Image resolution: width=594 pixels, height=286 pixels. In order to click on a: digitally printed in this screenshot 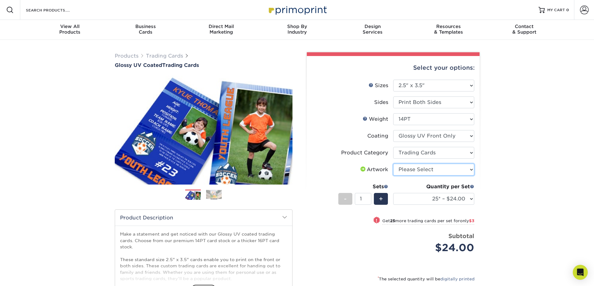, I will do `click(457, 279)`.